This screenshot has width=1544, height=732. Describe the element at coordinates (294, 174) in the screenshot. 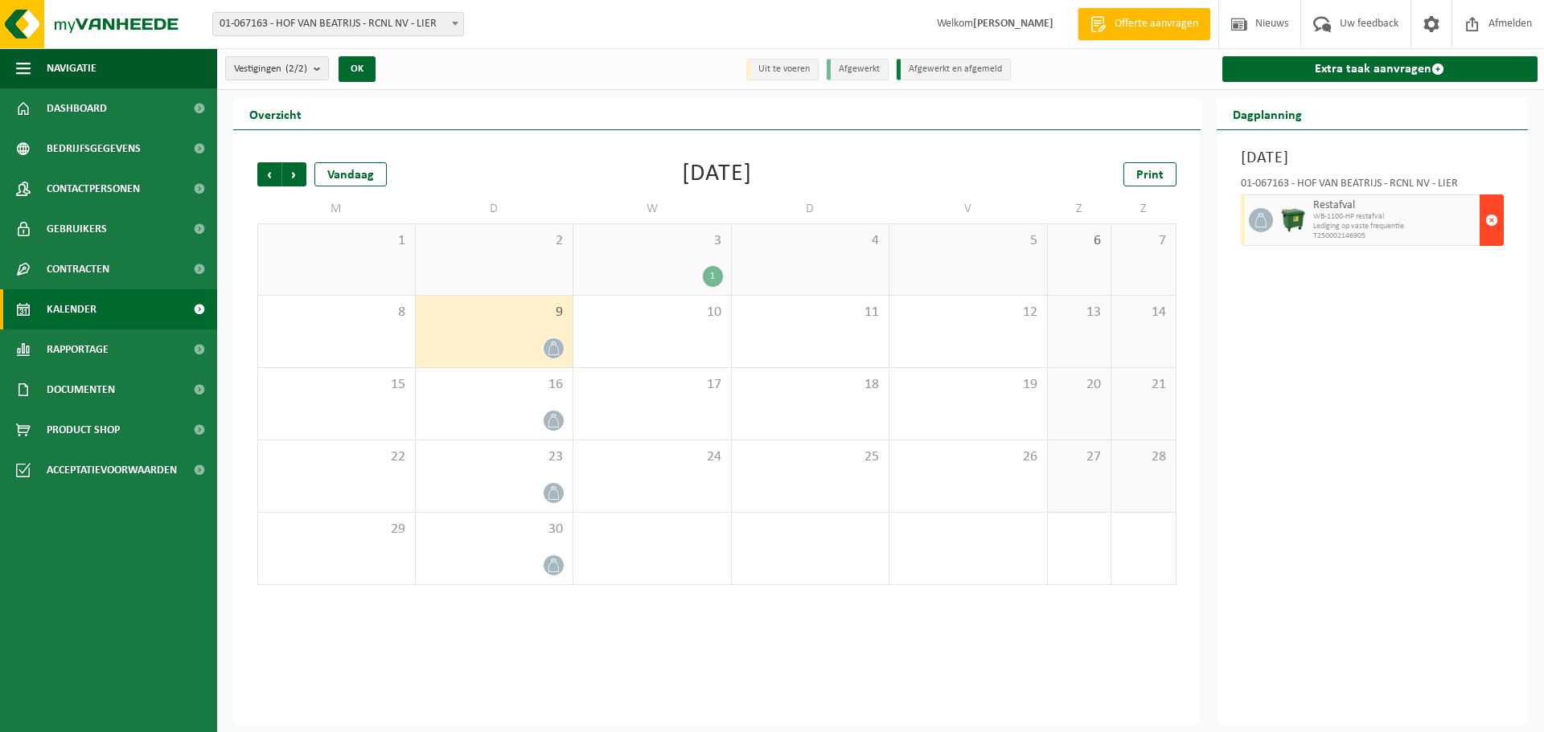

I see `span: Volgende` at that location.